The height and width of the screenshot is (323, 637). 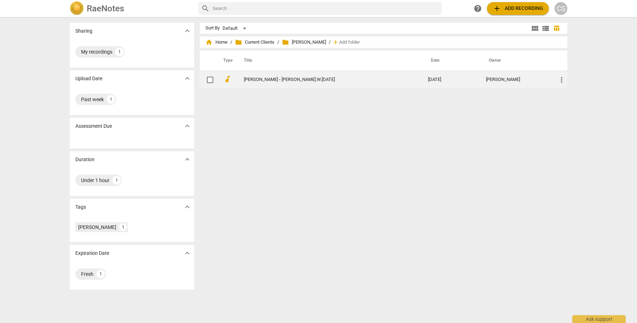 What do you see at coordinates (562, 80) in the screenshot?
I see `span: more_vert` at bounding box center [562, 80].